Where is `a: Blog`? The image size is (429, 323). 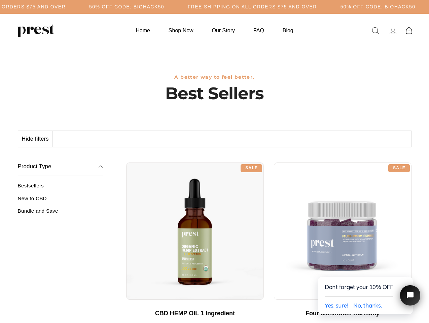 a: Blog is located at coordinates (288, 30).